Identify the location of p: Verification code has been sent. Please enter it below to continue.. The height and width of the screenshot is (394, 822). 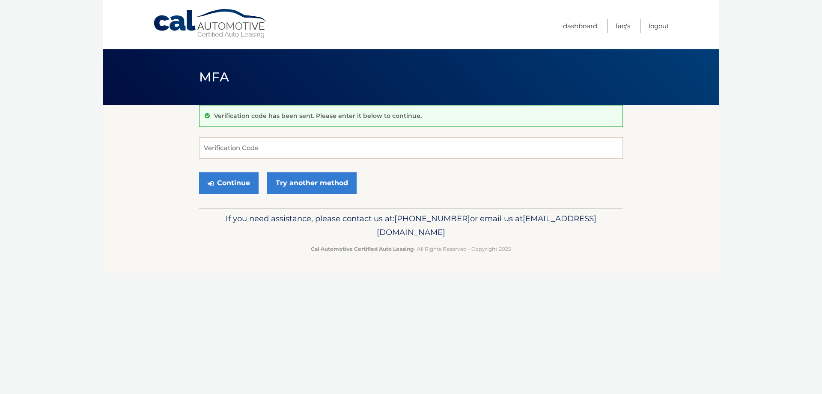
(318, 116).